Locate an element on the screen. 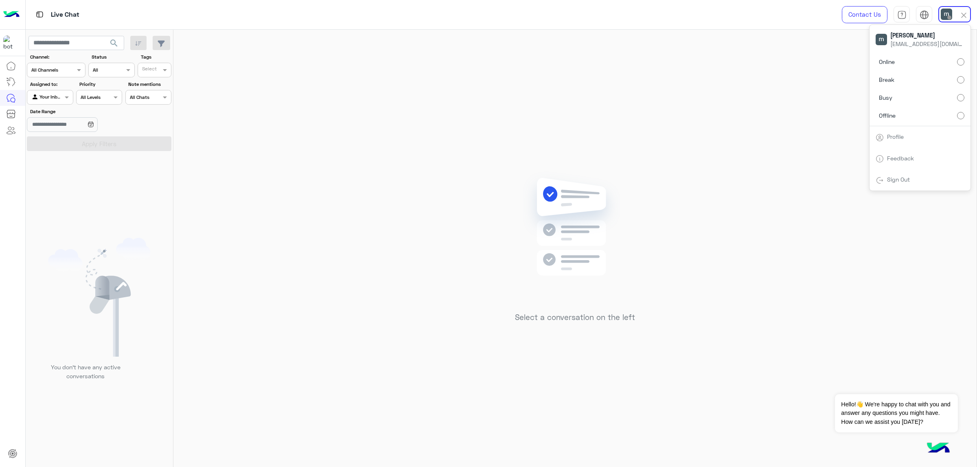 This screenshot has width=977, height=467. p: You don’t have any active conversations is located at coordinates (85, 371).